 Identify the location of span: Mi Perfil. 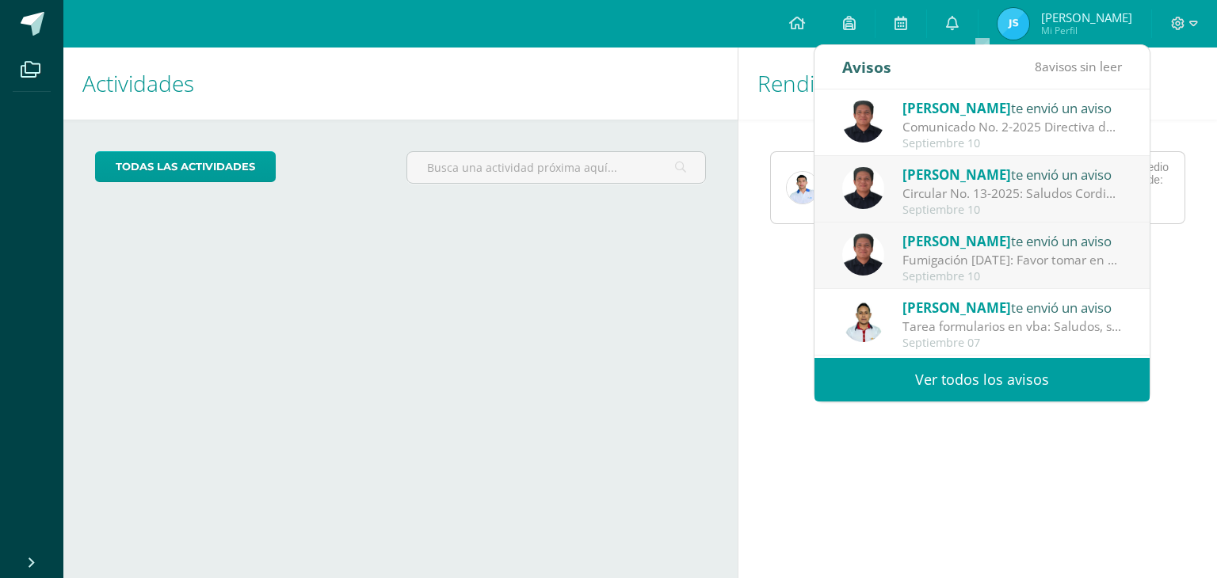
(1086, 30).